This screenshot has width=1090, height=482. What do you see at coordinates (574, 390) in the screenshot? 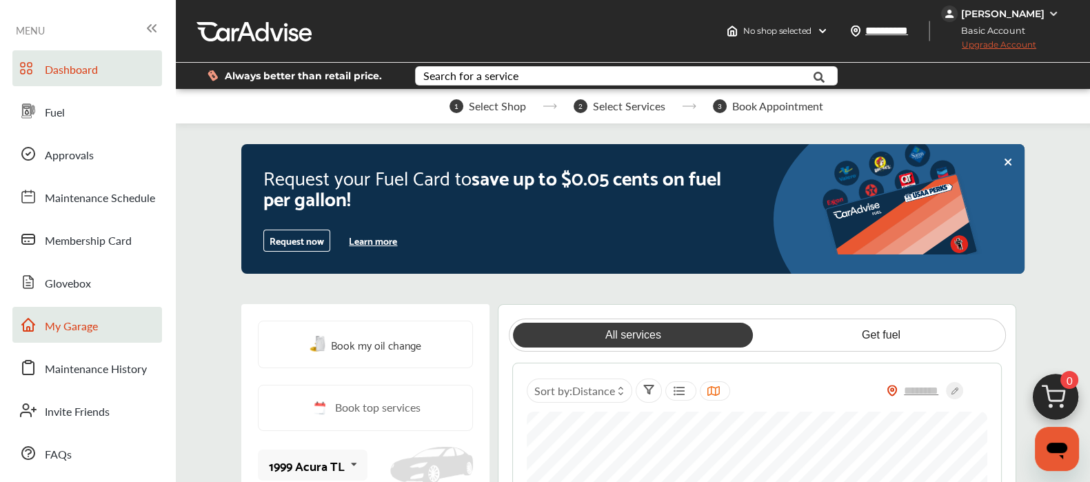
I see `span: Sort by :` at bounding box center [574, 390].